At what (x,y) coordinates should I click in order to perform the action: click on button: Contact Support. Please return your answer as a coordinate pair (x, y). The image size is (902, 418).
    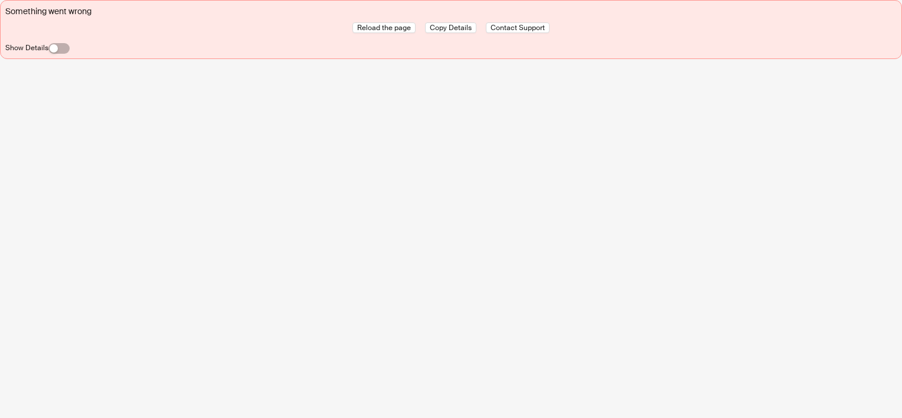
    Looking at the image, I should click on (518, 28).